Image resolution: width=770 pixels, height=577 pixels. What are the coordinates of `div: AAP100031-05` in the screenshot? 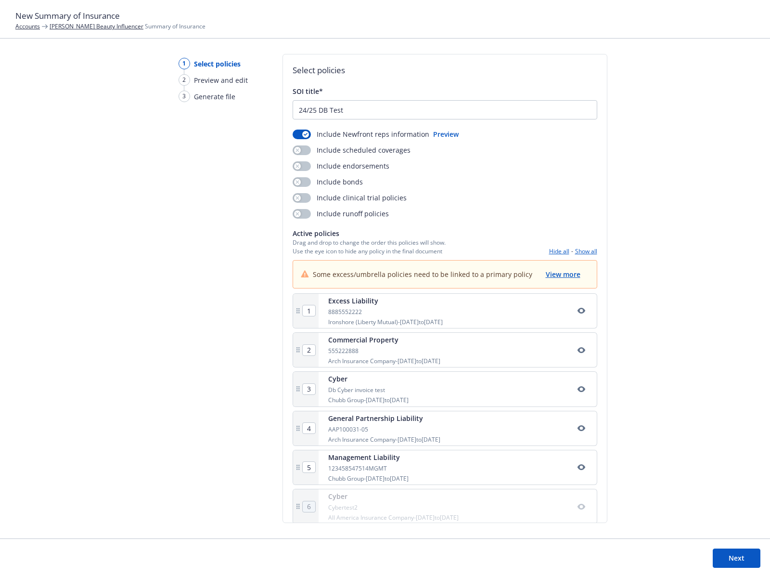 It's located at (384, 429).